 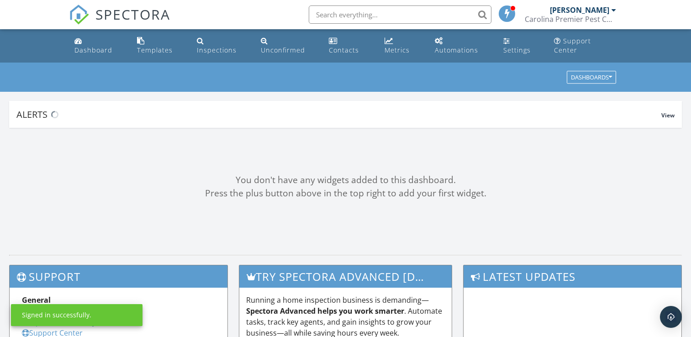 What do you see at coordinates (591, 78) in the screenshot?
I see `div: Dashboards` at bounding box center [591, 78].